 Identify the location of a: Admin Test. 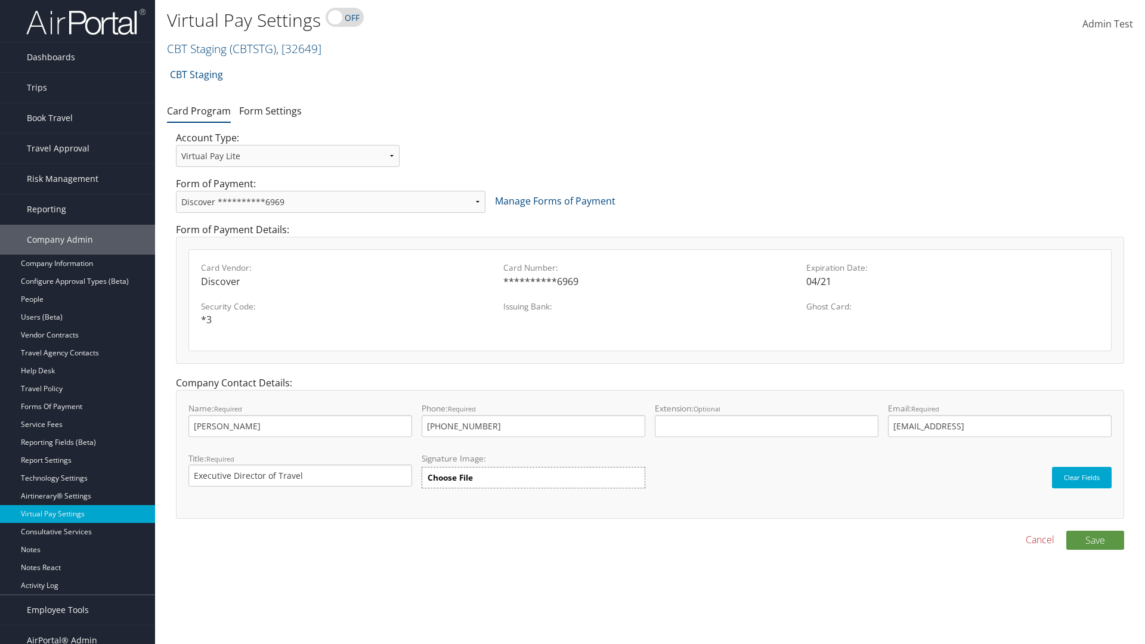
(1108, 24).